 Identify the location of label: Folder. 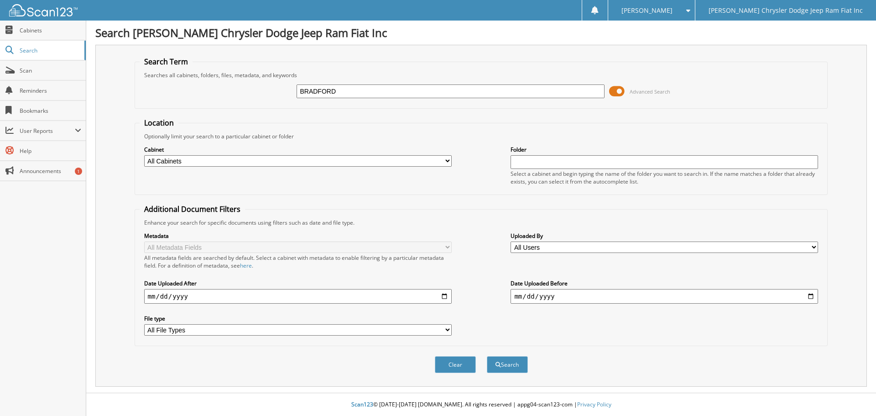
(665, 149).